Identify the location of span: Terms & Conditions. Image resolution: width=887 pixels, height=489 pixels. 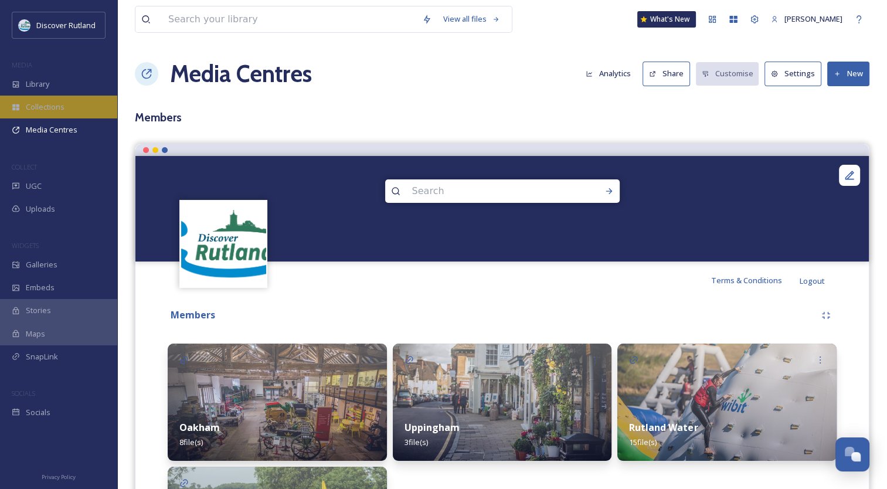
(746, 280).